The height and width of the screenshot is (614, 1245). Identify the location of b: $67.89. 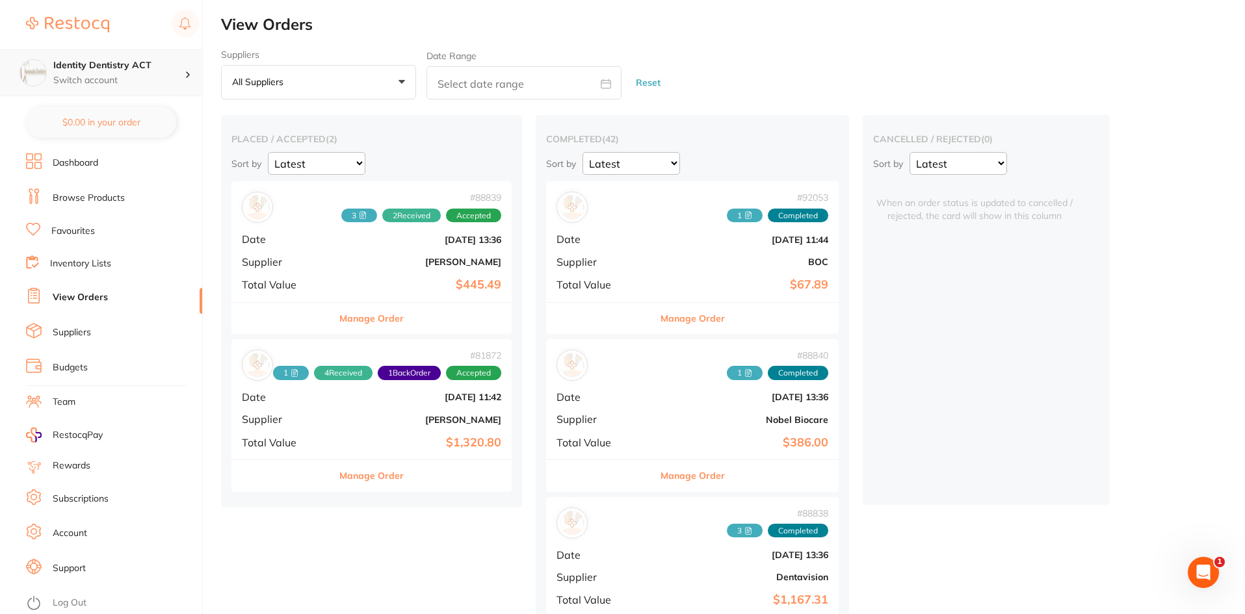
(741, 285).